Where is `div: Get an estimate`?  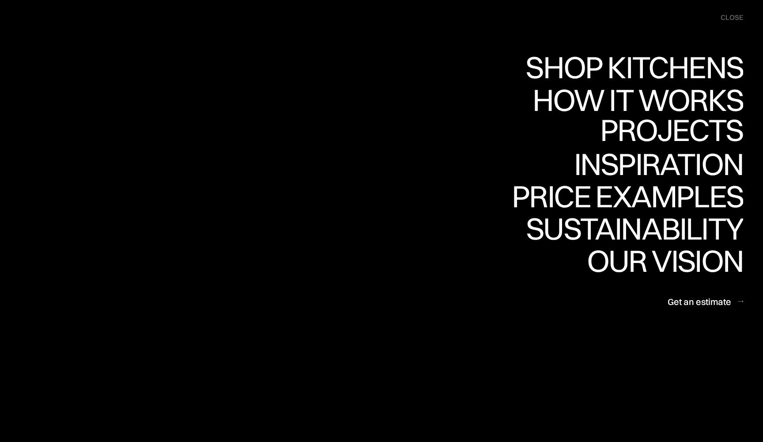 div: Get an estimate is located at coordinates (700, 301).